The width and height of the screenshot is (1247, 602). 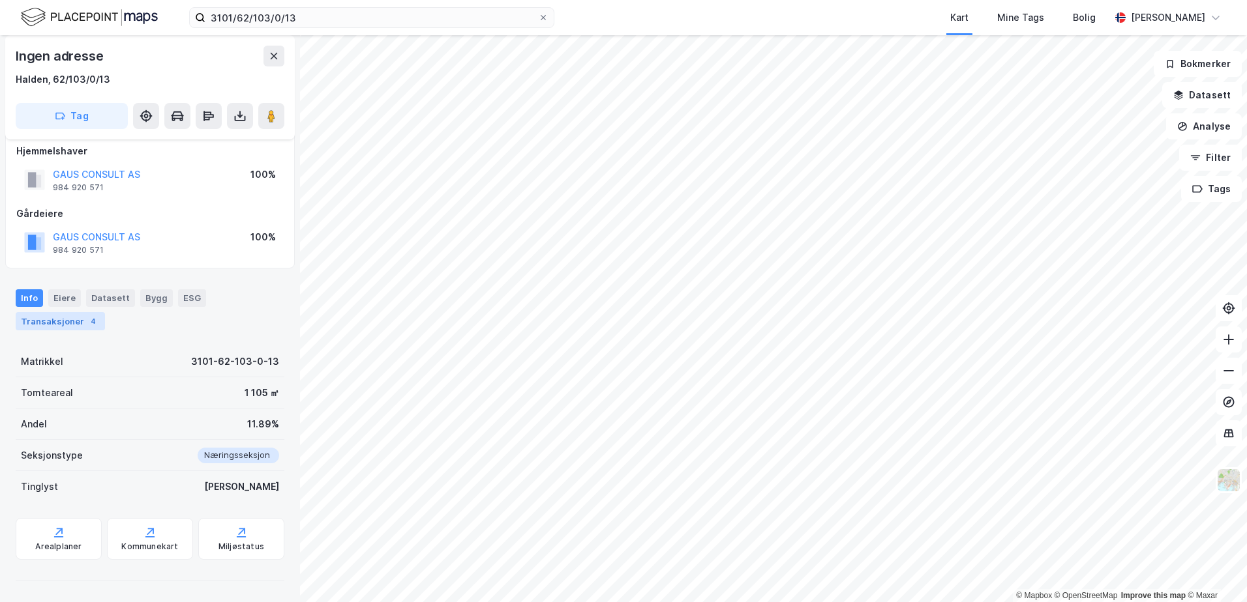 I want to click on button: Analyse, so click(x=1204, y=126).